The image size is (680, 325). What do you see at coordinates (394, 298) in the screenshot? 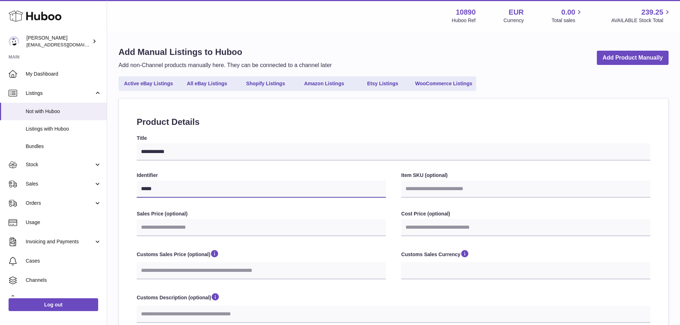
I see `label: Customs Description (optional)` at bounding box center [394, 298].